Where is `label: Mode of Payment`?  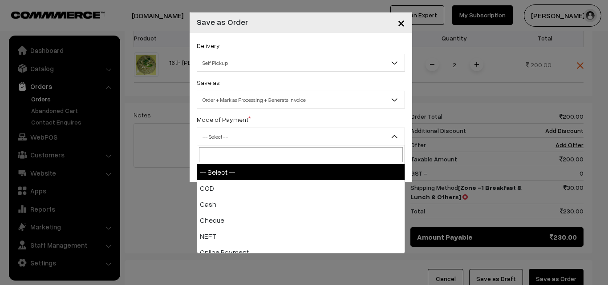 label: Mode of Payment is located at coordinates (223, 119).